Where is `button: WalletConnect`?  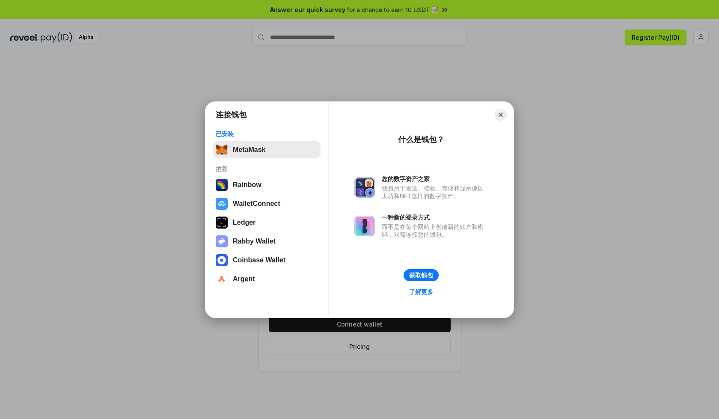
button: WalletConnect is located at coordinates (267, 204).